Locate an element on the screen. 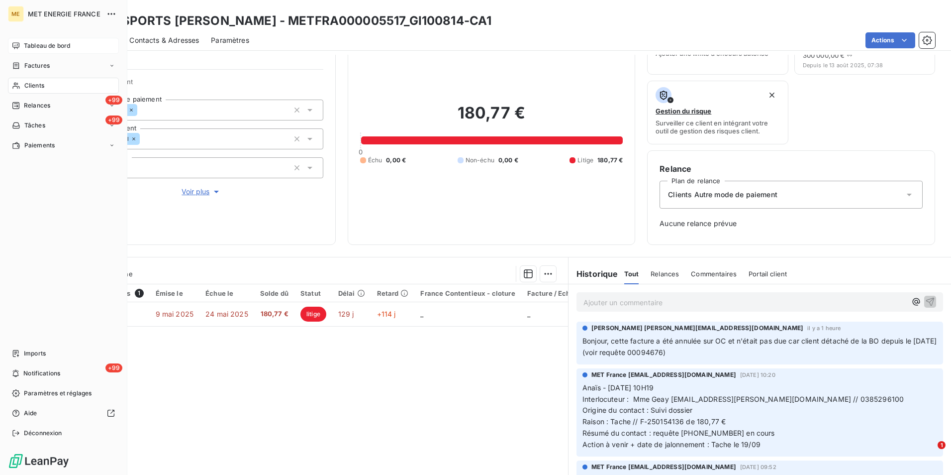 The height and width of the screenshot is (475, 951). span: 0 is located at coordinates (361, 152).